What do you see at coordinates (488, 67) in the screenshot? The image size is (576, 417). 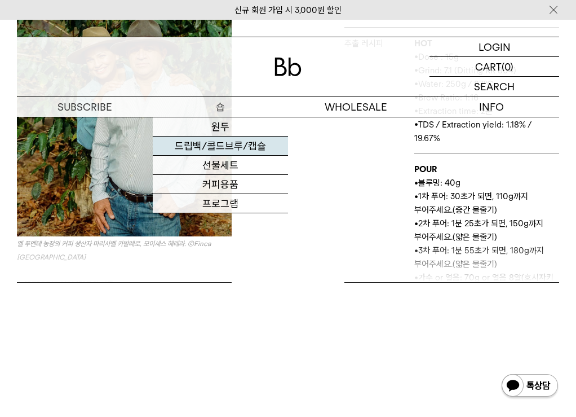 I see `p: CART` at bounding box center [488, 67].